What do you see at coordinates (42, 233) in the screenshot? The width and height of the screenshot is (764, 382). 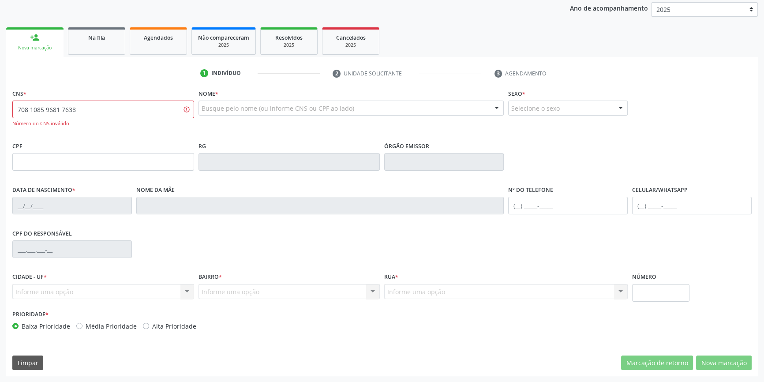 I see `label: CPF do responsável` at bounding box center [42, 233].